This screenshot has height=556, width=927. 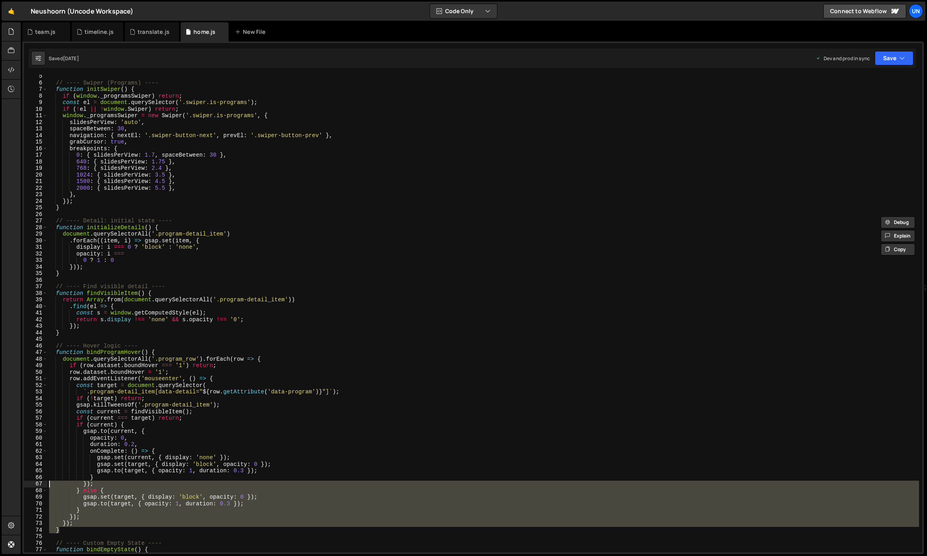 I want to click on div: 73, so click(x=35, y=524).